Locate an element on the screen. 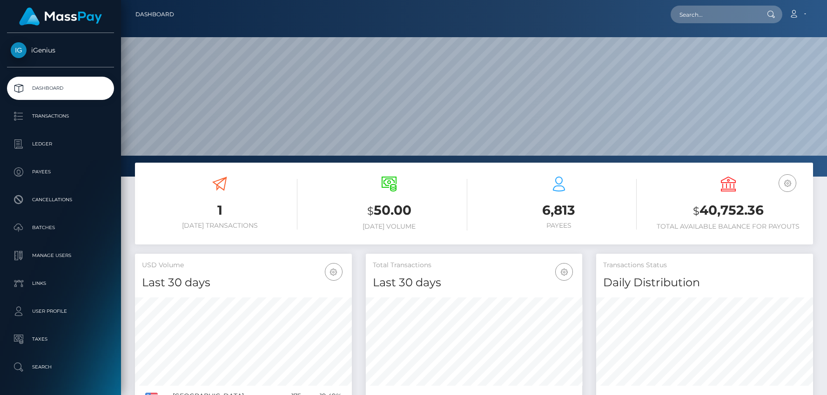 The width and height of the screenshot is (827, 395). p: Batches is located at coordinates (60, 228).